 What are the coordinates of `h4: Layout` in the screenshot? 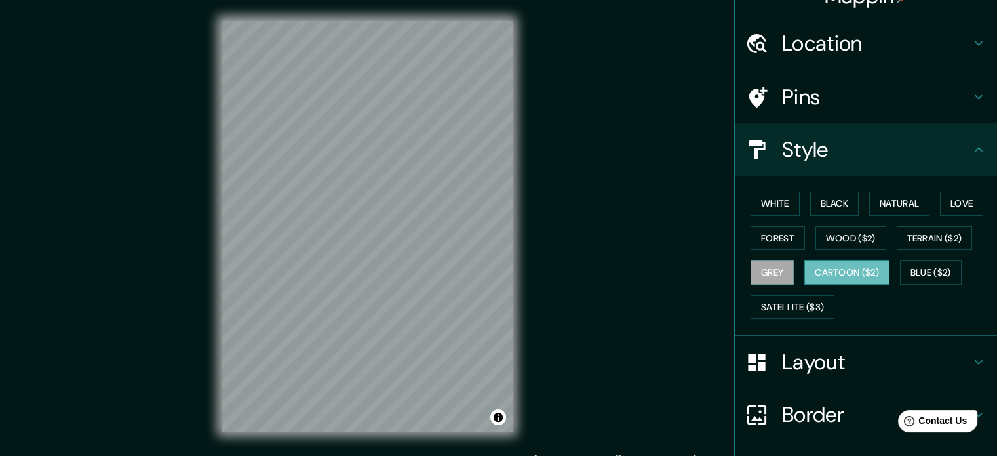 It's located at (877, 362).